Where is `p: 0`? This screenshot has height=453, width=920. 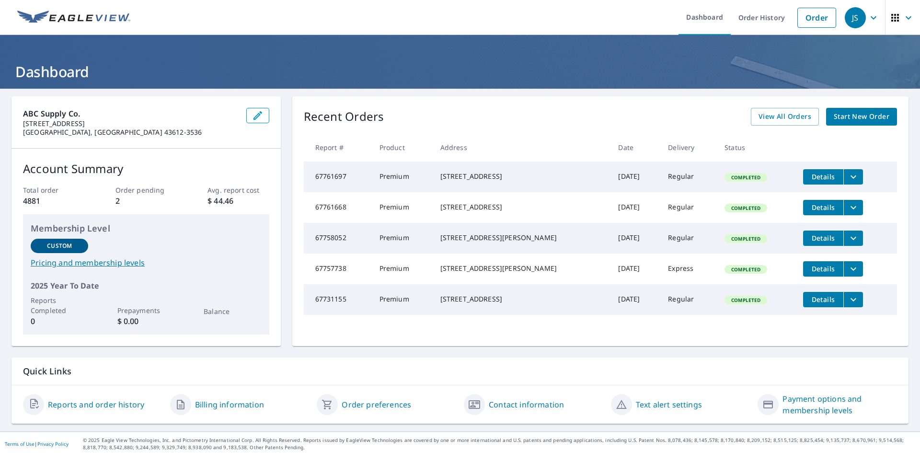
p: 0 is located at coordinates (59, 321).